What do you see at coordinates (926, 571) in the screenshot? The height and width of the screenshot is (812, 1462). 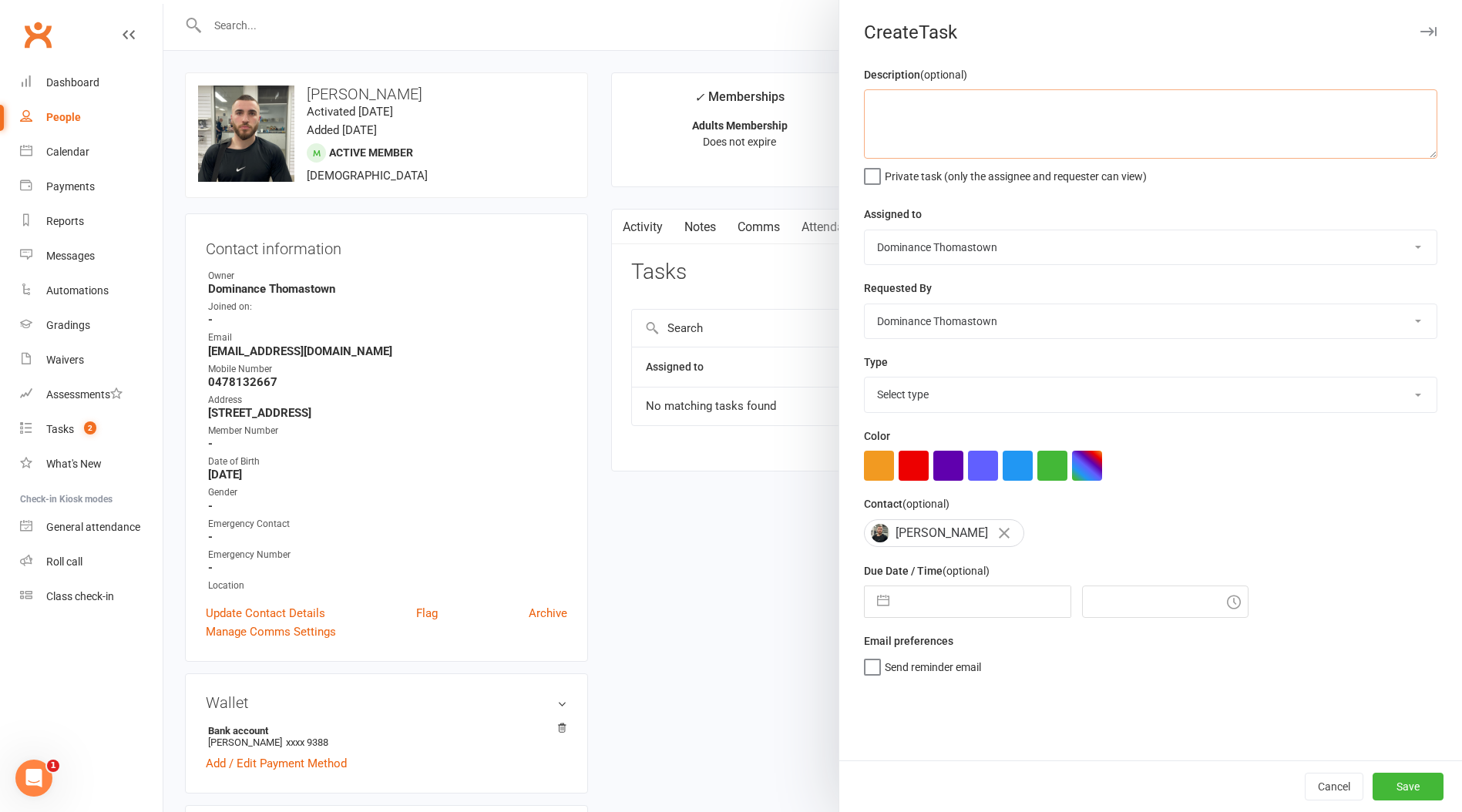 I see `label: Due Date / Time` at bounding box center [926, 571].